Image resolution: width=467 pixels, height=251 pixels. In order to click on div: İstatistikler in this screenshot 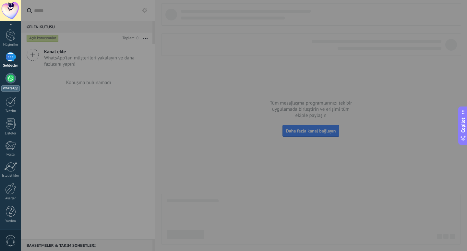, I will do `click(11, 176)`.